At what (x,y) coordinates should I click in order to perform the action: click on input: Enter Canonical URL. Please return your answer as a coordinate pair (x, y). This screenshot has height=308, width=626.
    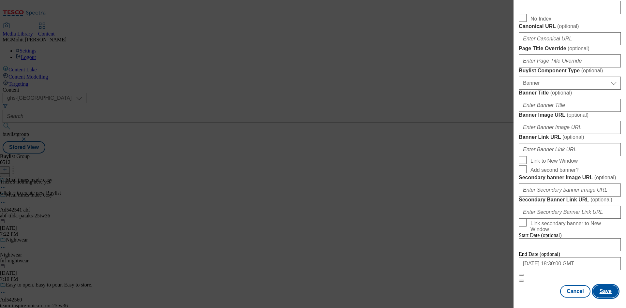
    Looking at the image, I should click on (570, 39).